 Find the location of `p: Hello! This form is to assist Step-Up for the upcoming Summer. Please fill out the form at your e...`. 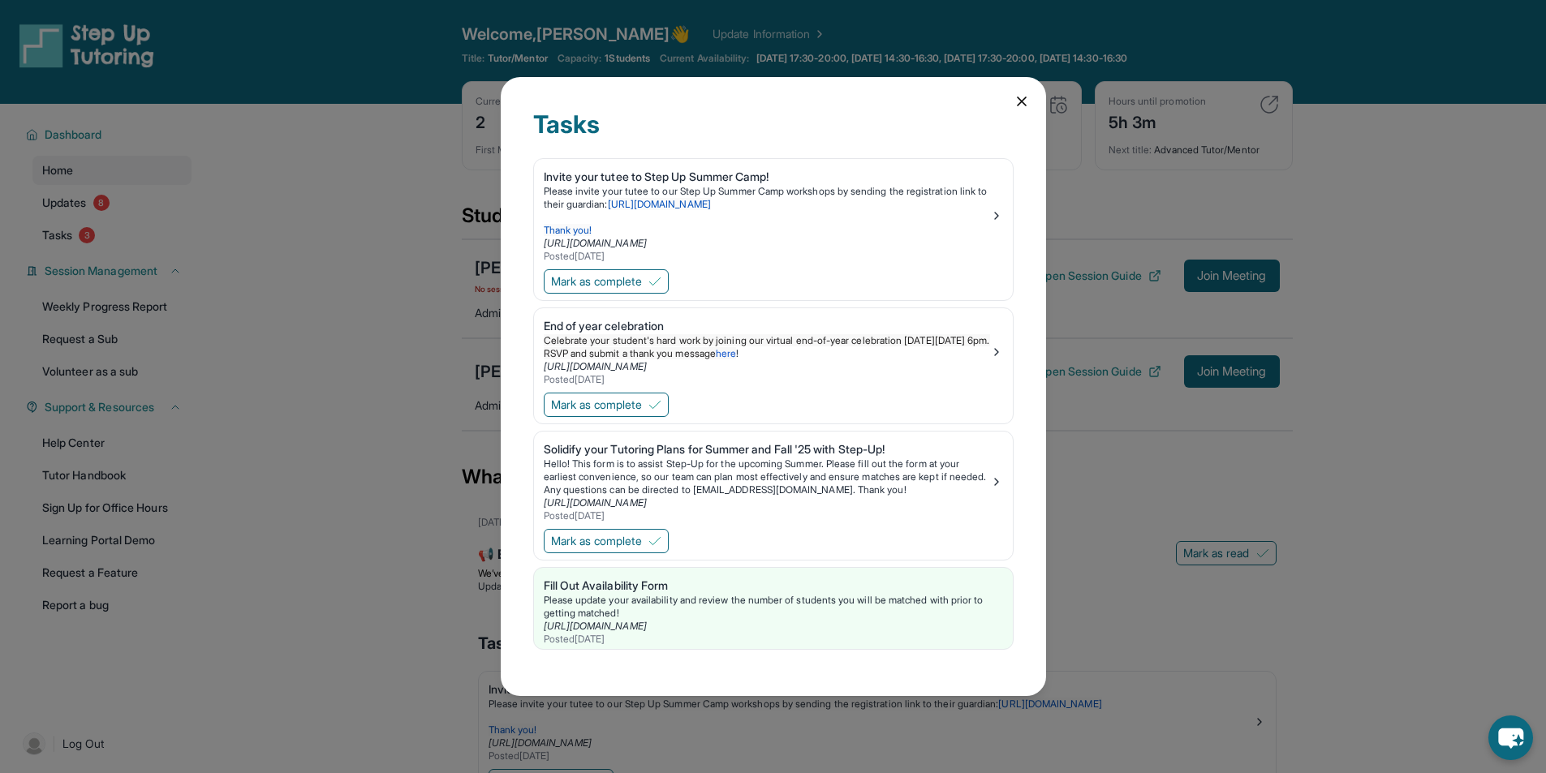

p: Hello! This form is to assist Step-Up for the upcoming Summer. Please fill out the form at your e... is located at coordinates (767, 477).